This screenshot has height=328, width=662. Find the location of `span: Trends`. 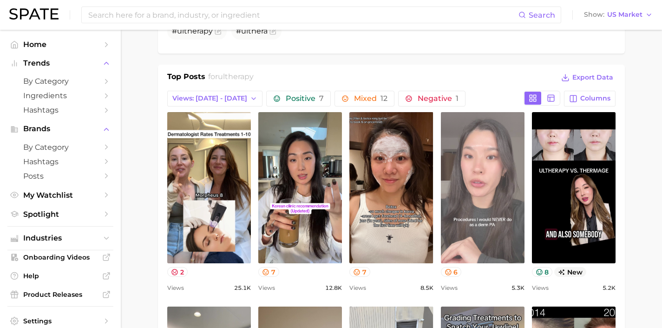

span: Trends is located at coordinates (60, 63).